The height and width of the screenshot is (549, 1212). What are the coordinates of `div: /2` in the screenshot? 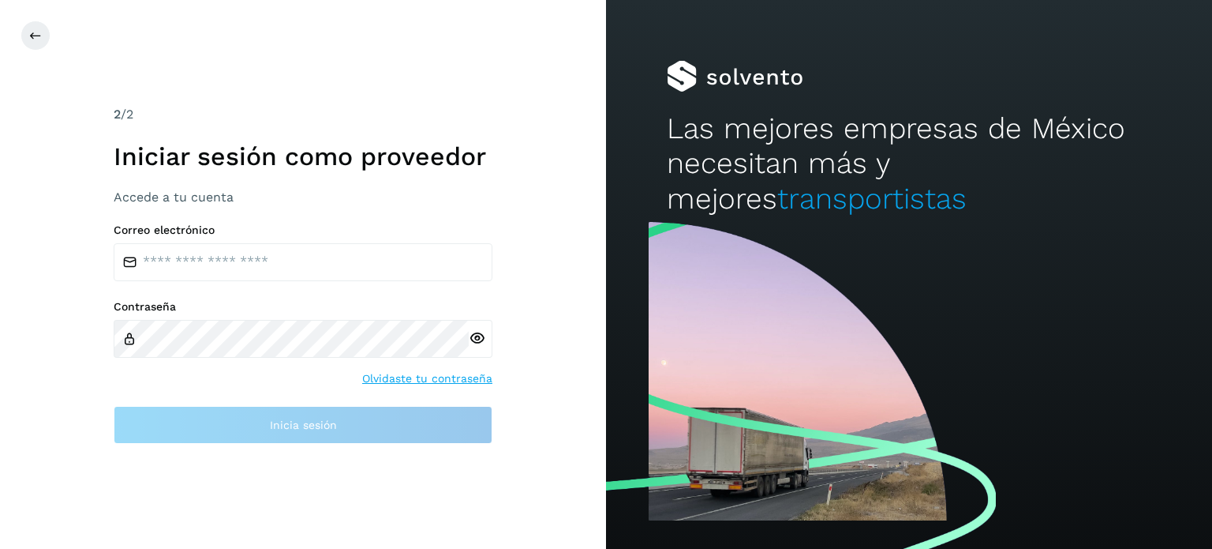 It's located at (303, 114).